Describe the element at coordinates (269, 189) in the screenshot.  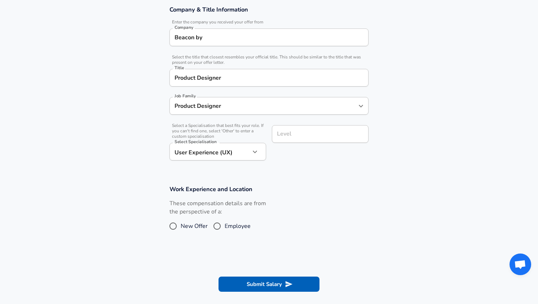
I see `h3: Work Experience and Location` at that location.